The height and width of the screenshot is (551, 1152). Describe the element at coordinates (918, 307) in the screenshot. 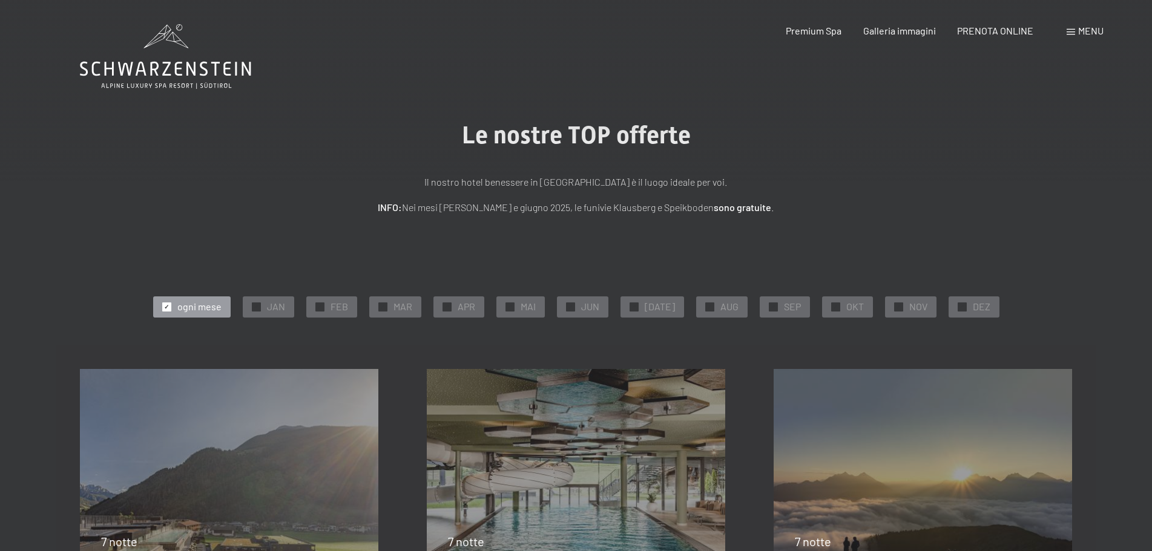

I see `span: NOV` at that location.